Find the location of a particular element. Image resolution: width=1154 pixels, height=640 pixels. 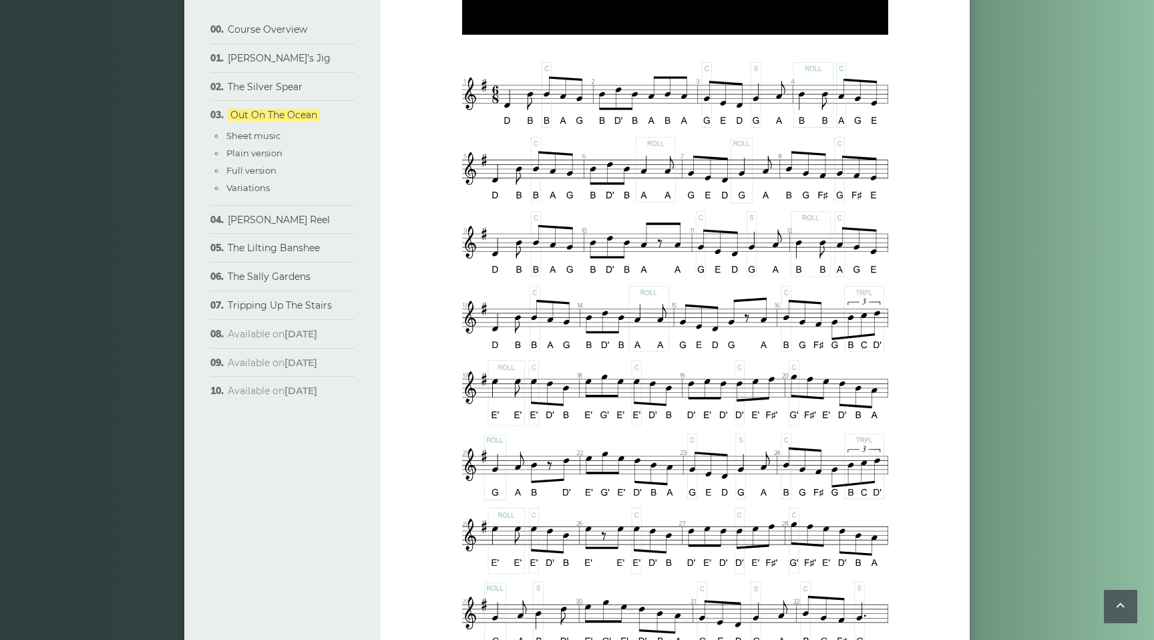

a: Out On The Ocean is located at coordinates (274, 115).